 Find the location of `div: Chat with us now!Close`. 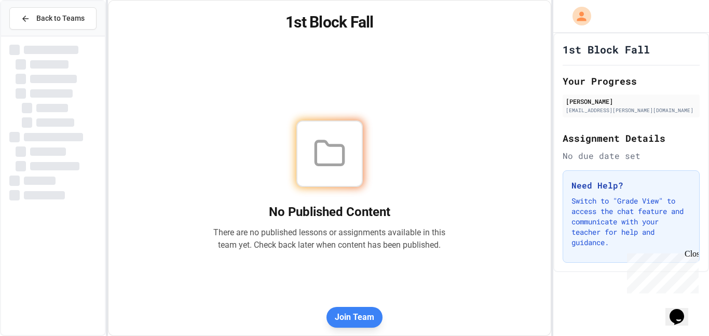

div: Chat with us now!Close is located at coordinates (38, 35).